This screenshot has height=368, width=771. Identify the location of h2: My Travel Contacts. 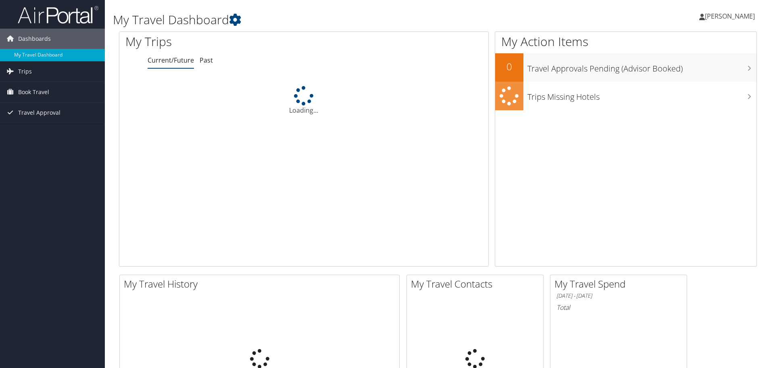
(477, 284).